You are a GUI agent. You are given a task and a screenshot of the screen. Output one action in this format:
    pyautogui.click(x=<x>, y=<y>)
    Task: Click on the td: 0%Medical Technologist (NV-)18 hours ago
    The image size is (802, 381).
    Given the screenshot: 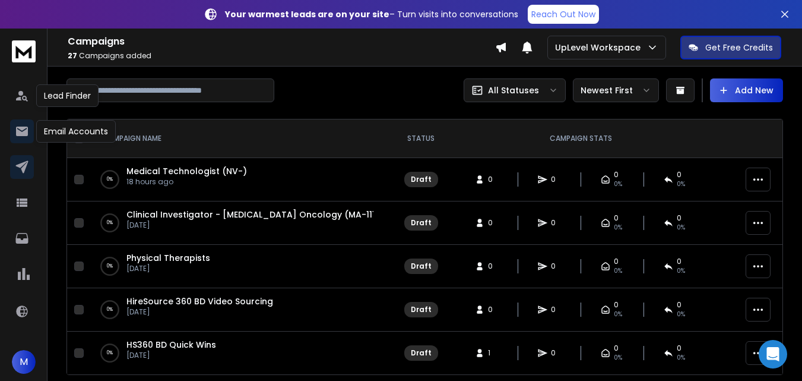 What is the action you would take?
    pyautogui.click(x=237, y=179)
    